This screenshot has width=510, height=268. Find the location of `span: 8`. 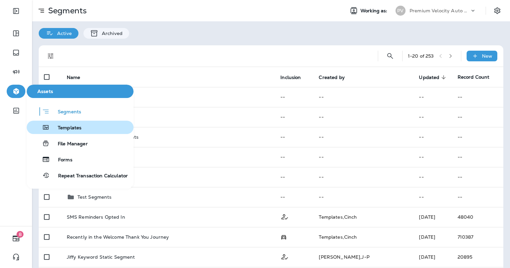

span: 8 is located at coordinates (20, 235).